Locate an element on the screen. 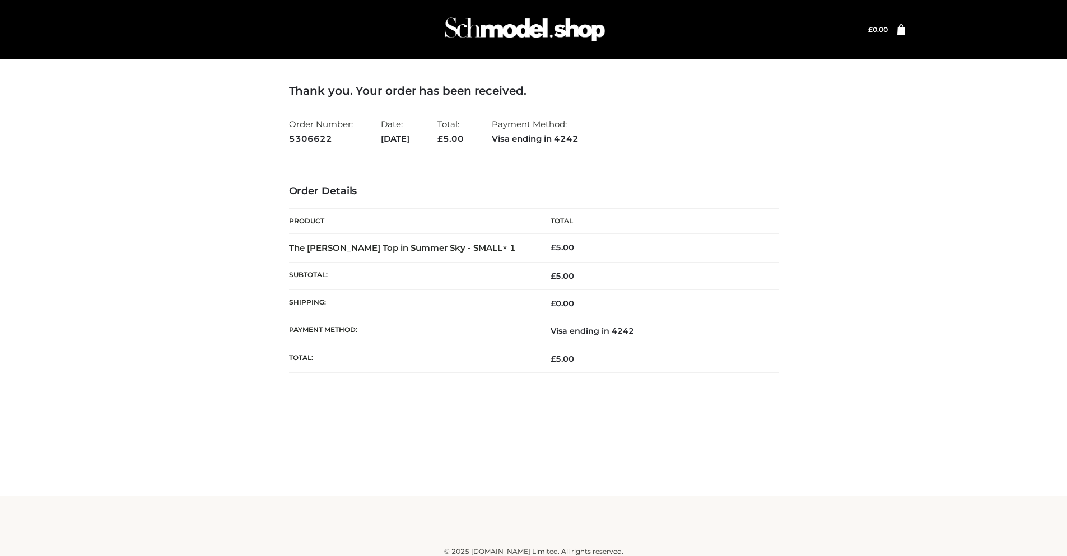 This screenshot has height=556, width=1067. img: Schmodel Admin 964 is located at coordinates (525, 29).